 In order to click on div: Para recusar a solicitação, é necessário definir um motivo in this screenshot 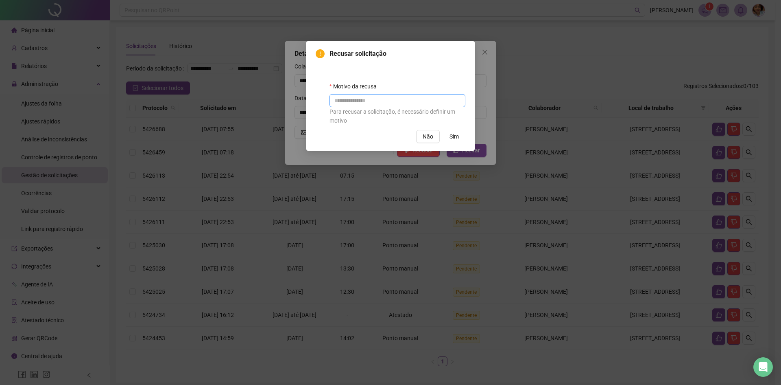, I will do `click(398, 116)`.